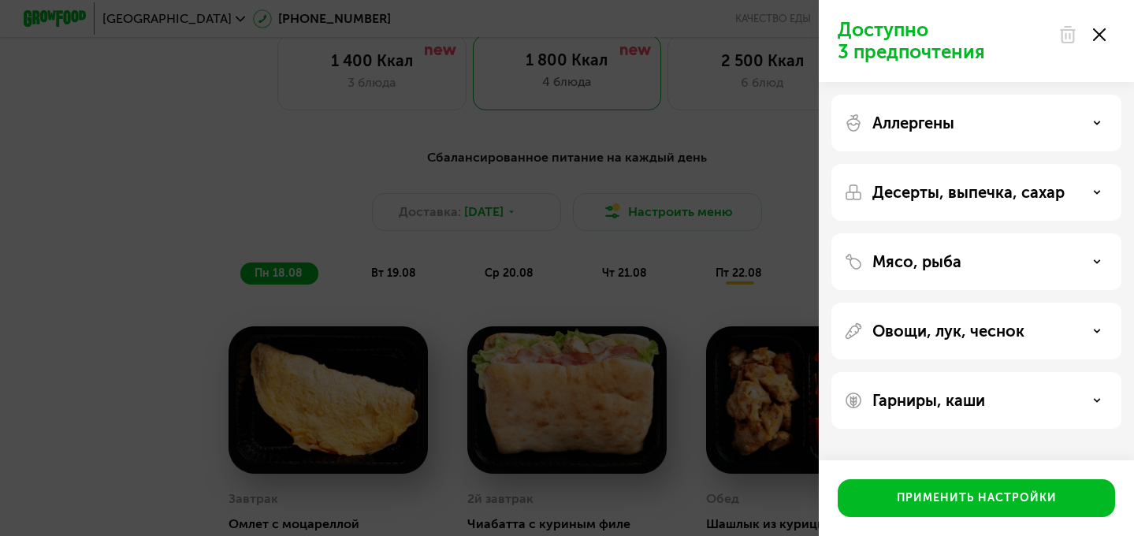  What do you see at coordinates (943, 41) in the screenshot?
I see `p: Доступно 3 предпочтения` at bounding box center [943, 41].